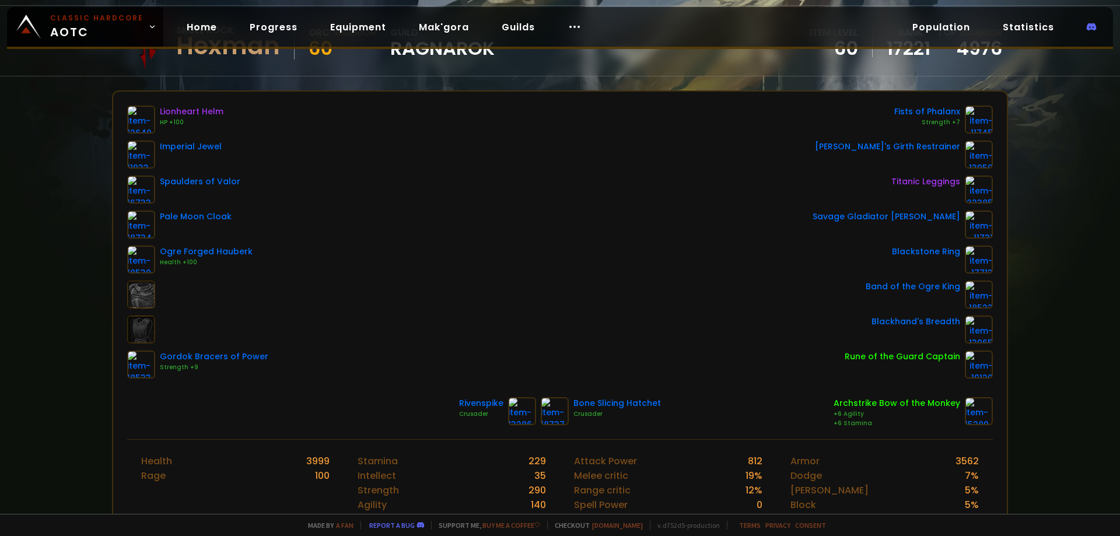  What do you see at coordinates (1028, 27) in the screenshot?
I see `a: Statistics` at bounding box center [1028, 27].